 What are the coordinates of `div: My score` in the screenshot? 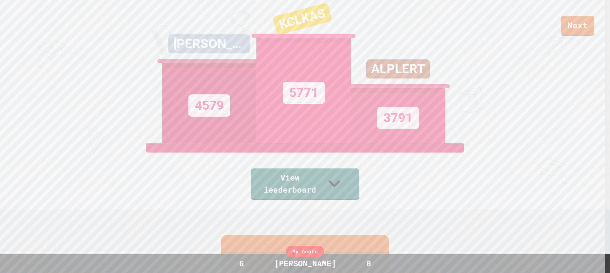 It's located at (305, 251).